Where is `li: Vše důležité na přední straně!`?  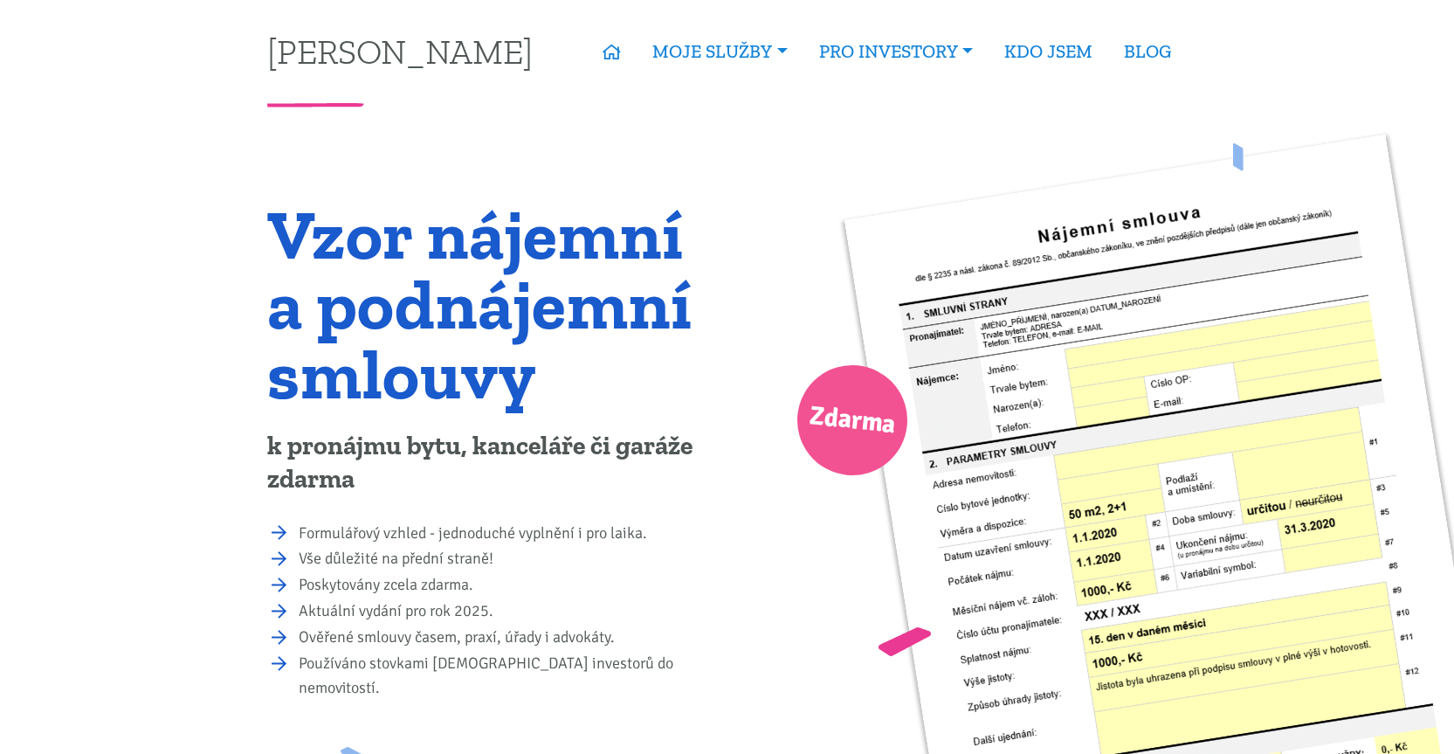
li: Vše důležité na přední straně! is located at coordinates (507, 559).